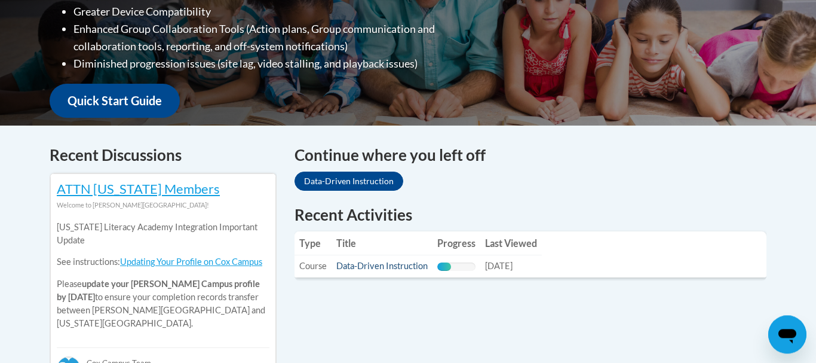  Describe the element at coordinates (278, 38) in the screenshot. I see `li: Enhanced Group Collaboration Tools (Action plans, Group communication and collaboration tools, re...` at that location.